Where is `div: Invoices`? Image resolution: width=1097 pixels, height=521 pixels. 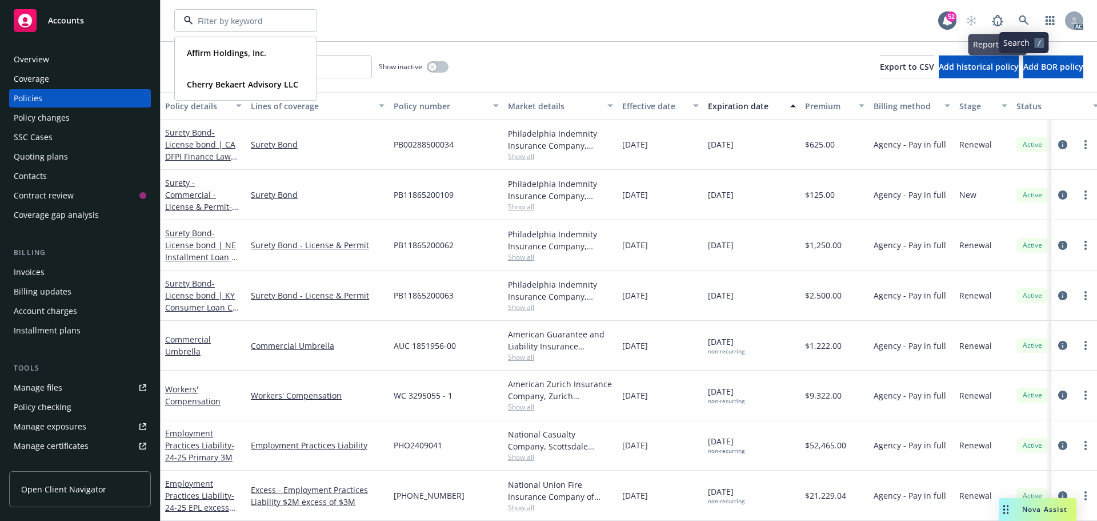 div: Invoices is located at coordinates (29, 272).